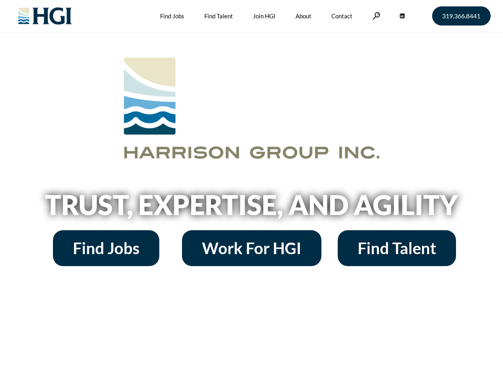 The height and width of the screenshot is (383, 503). Describe the element at coordinates (377, 16) in the screenshot. I see `a: Search` at that location.